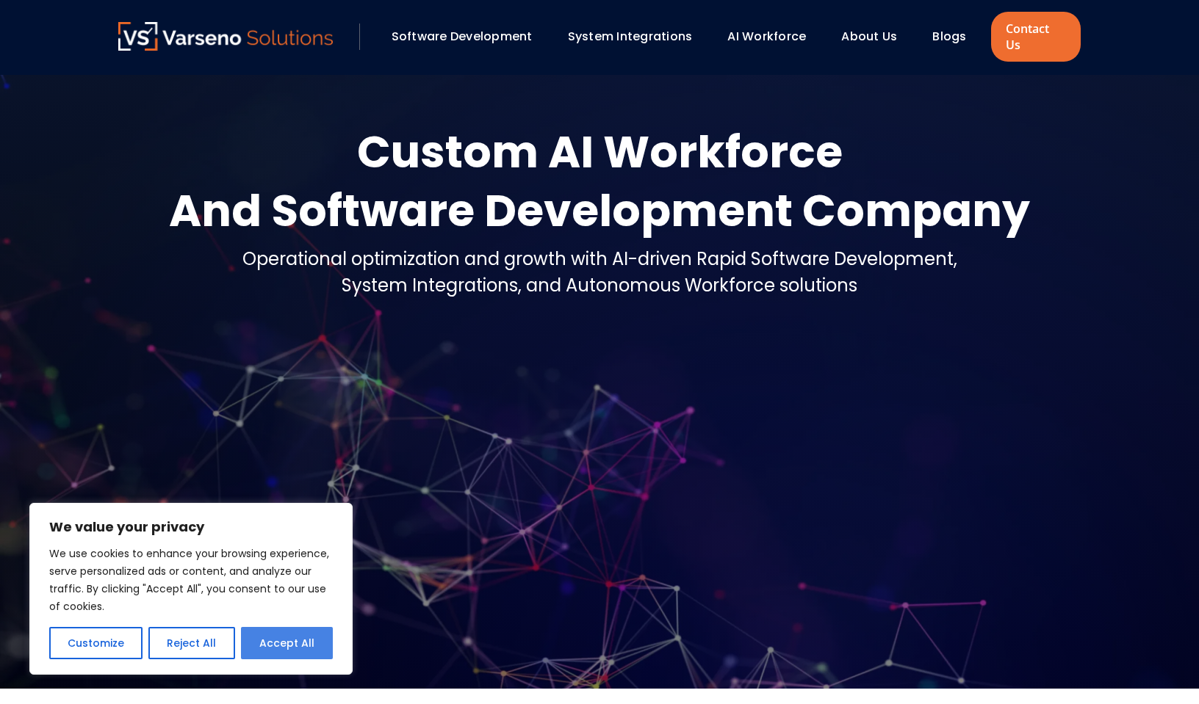 The width and height of the screenshot is (1199, 704). What do you see at coordinates (599, 152) in the screenshot?
I see `div: Custom AI Workforce` at bounding box center [599, 152].